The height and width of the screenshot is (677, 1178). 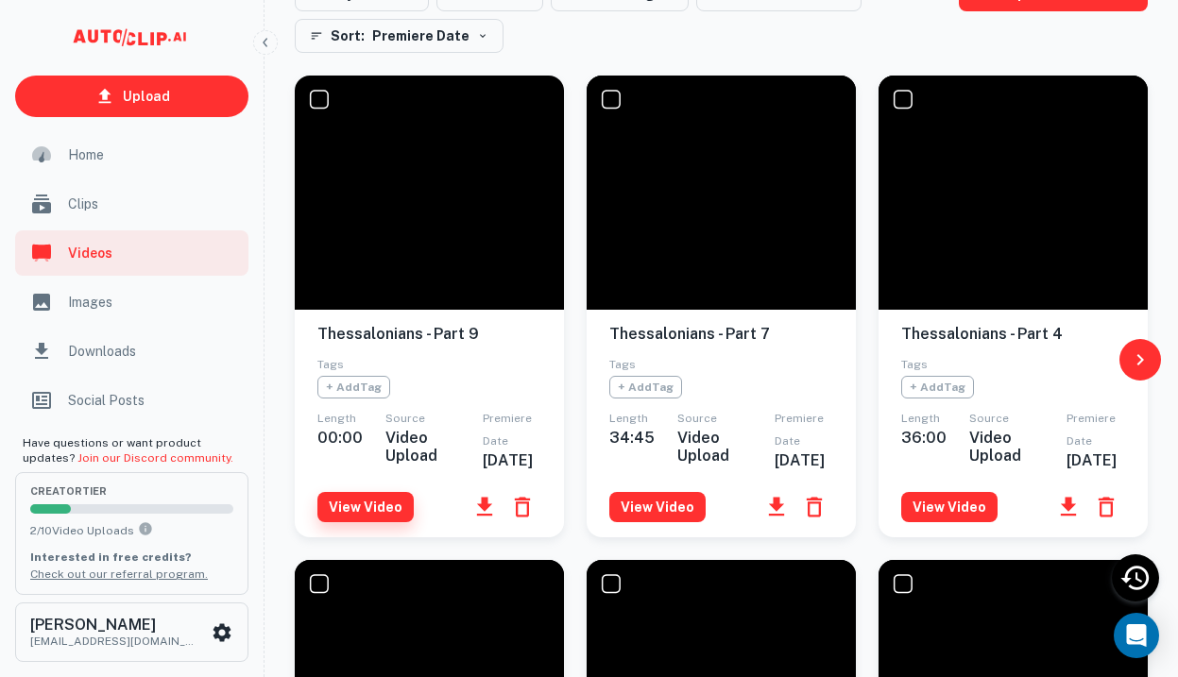 I want to click on h6: Thessalonians - Part 7, so click(x=721, y=334).